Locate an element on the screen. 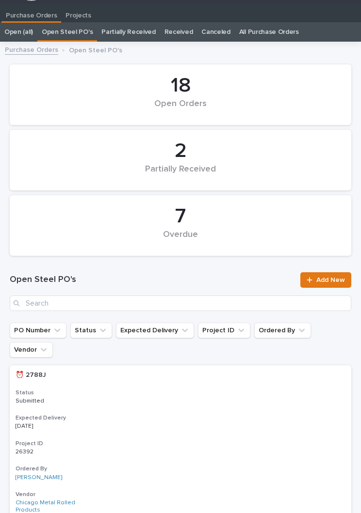  h3: Expected Delivery is located at coordinates (180, 418).